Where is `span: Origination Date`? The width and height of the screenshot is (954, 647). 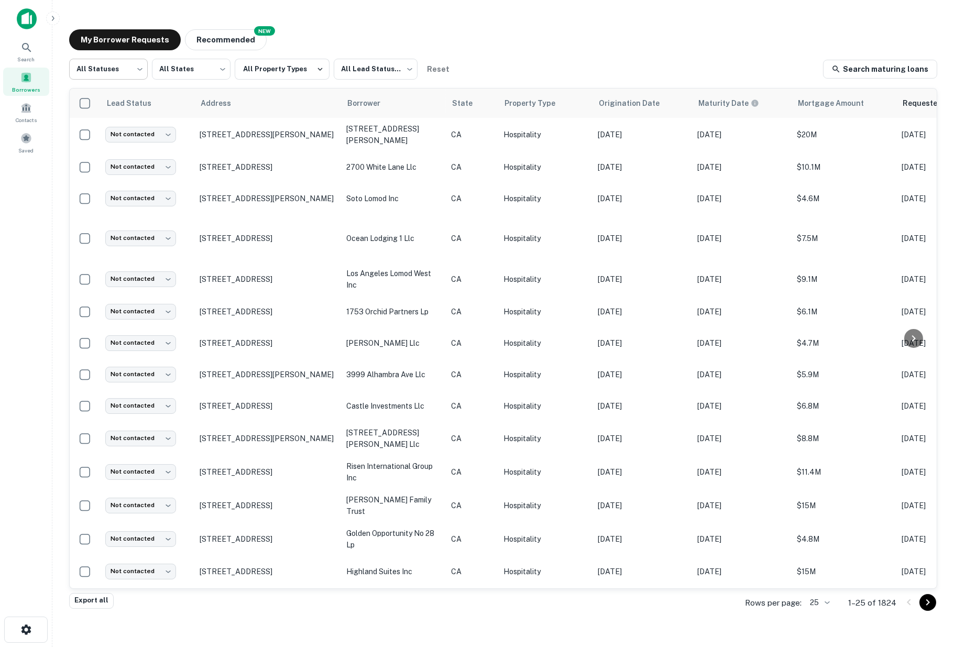 span: Origination Date is located at coordinates (636, 103).